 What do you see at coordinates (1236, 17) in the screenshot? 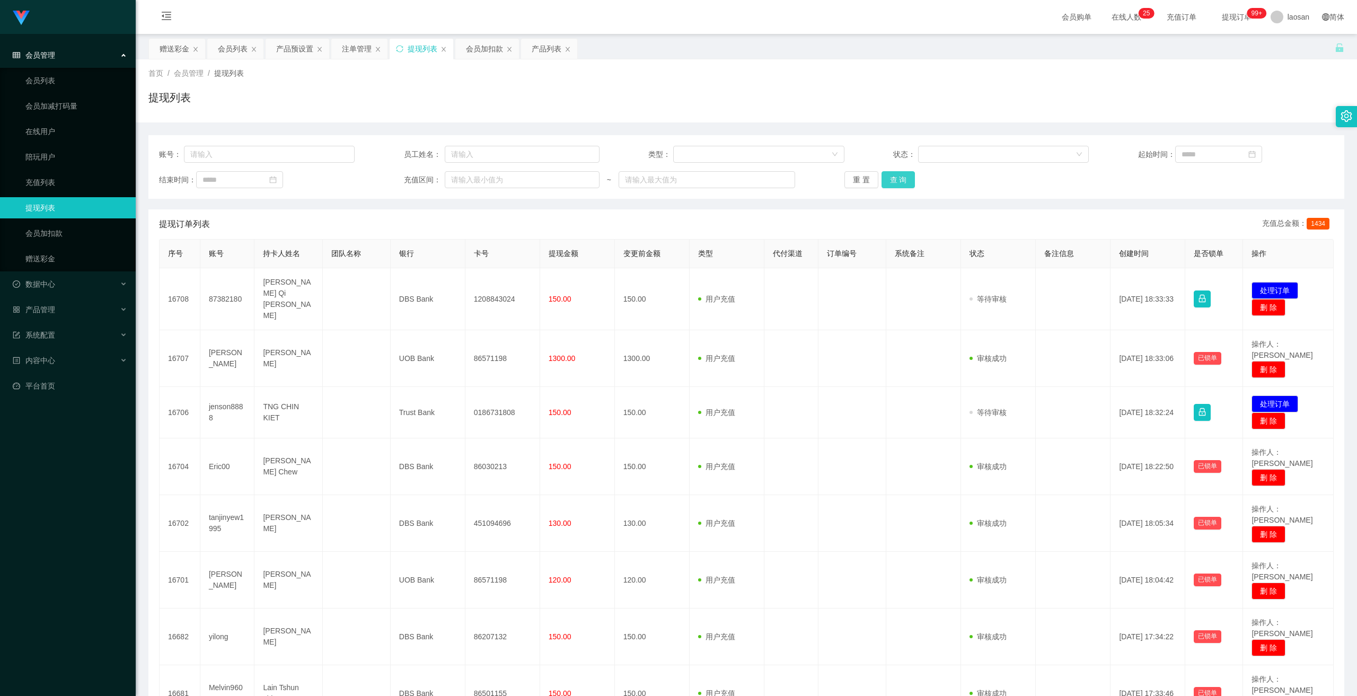
I see `span: 提现订单` at bounding box center [1236, 17].